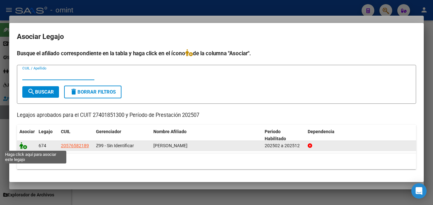  Describe the element at coordinates (42, 146) in the screenshot. I see `span: 674` at that location.